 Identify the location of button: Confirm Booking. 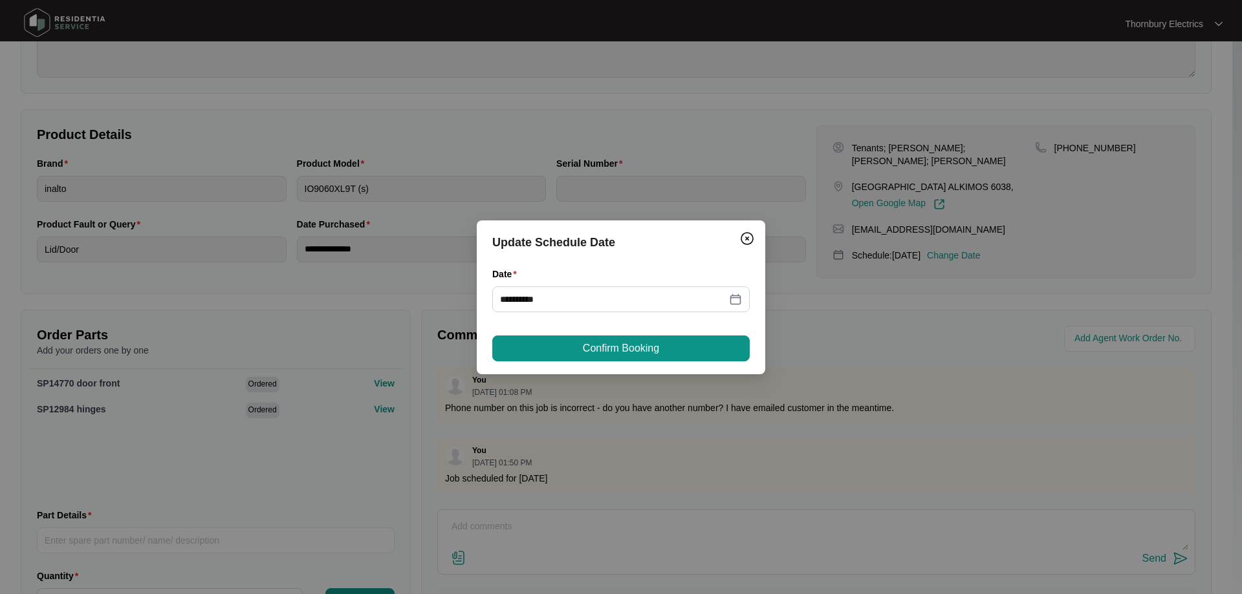
(621, 349).